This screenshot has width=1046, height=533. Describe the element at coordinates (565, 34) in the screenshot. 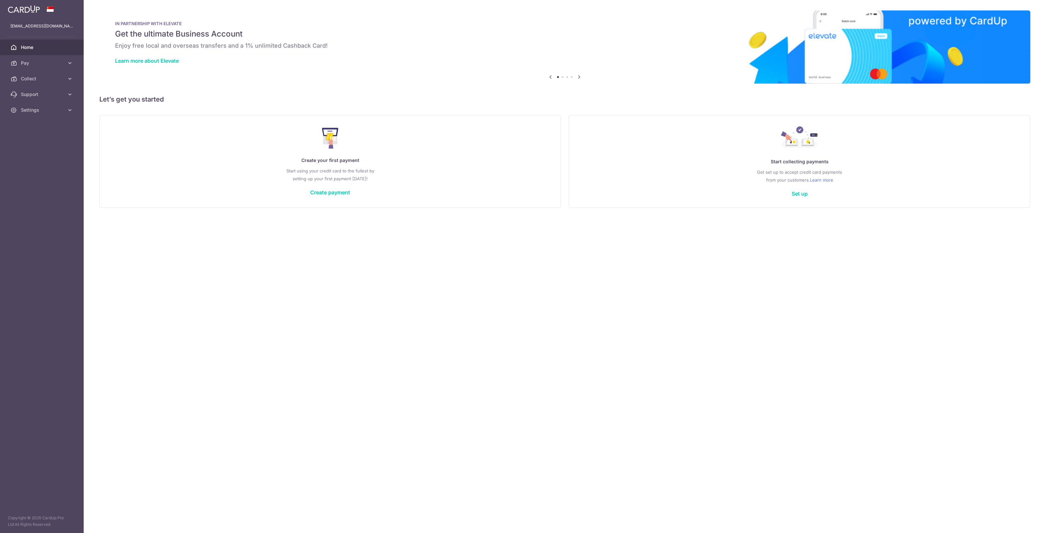

I see `h5: Get the ultimate Business Account` at that location.